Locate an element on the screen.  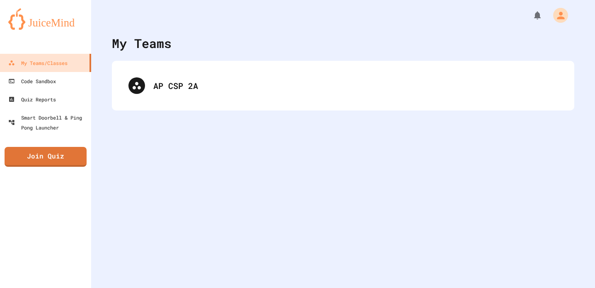
div: Code Sandbox is located at coordinates (32, 81).